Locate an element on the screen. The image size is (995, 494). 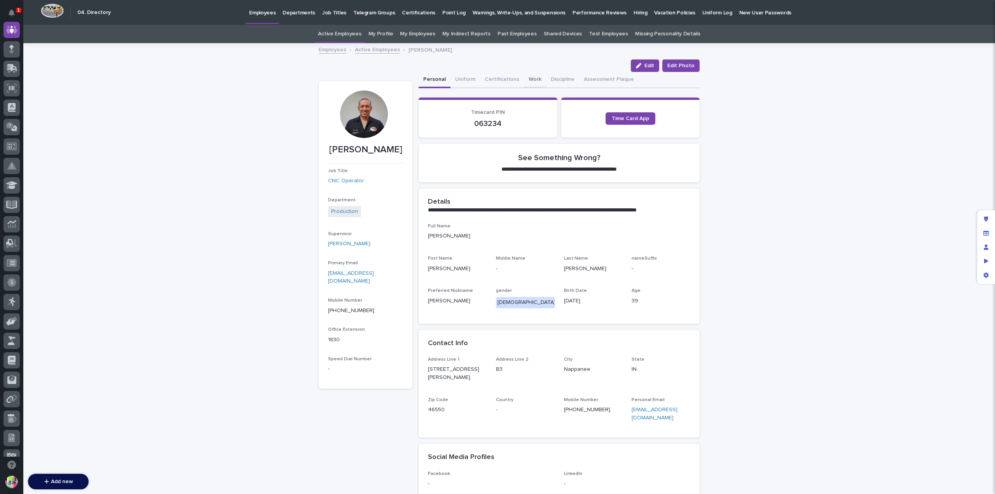
span: Preferred Nickname is located at coordinates (451, 291).